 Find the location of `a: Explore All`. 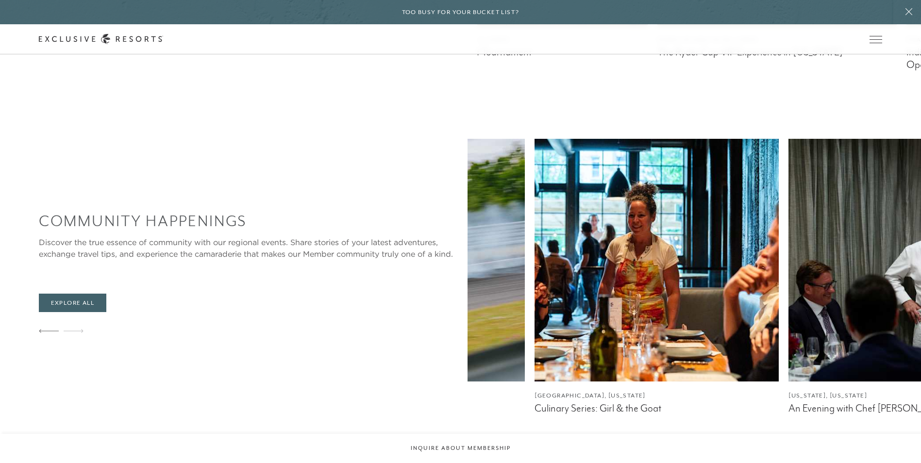

a: Explore All is located at coordinates (72, 303).